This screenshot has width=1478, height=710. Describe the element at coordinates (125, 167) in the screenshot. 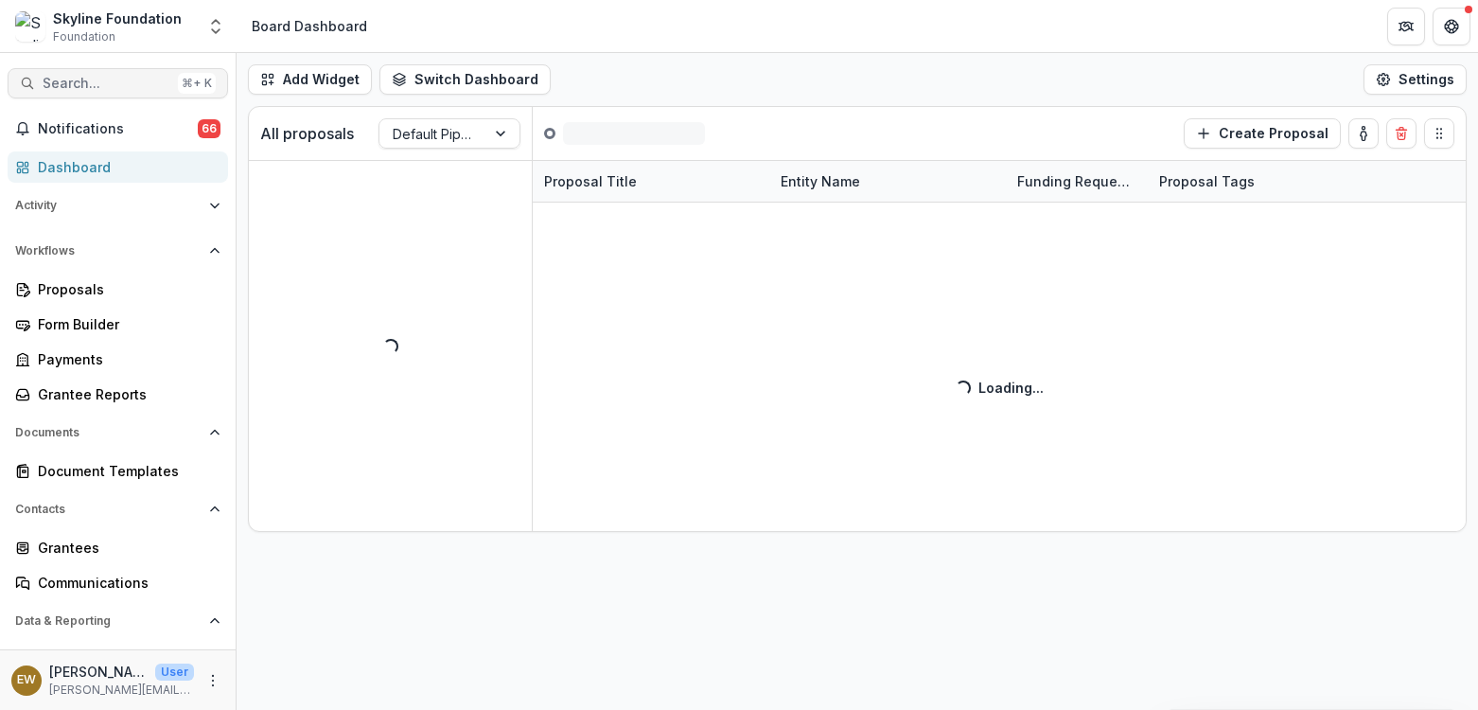

I see `div: Dashboard` at that location.